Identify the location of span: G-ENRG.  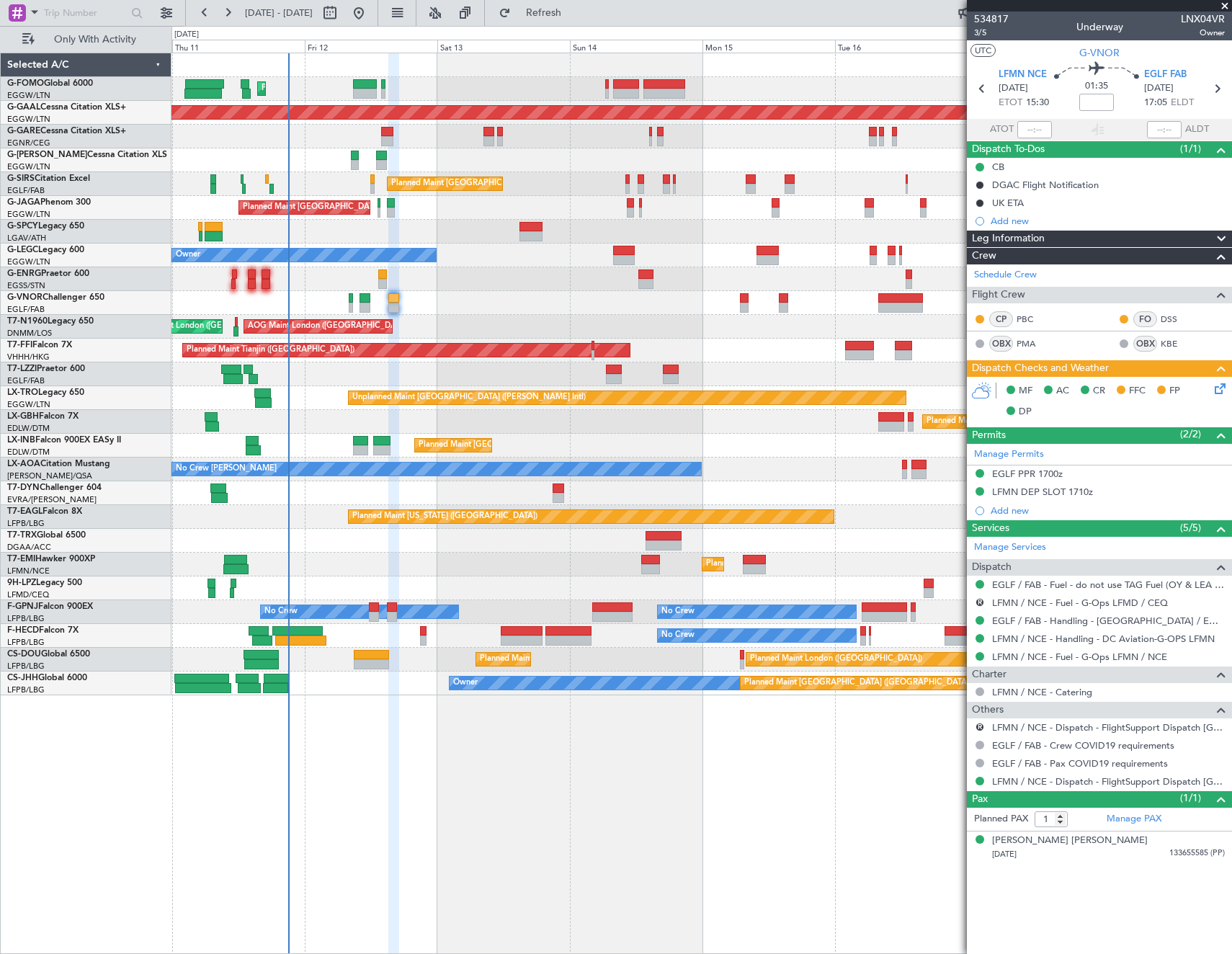
(24, 274).